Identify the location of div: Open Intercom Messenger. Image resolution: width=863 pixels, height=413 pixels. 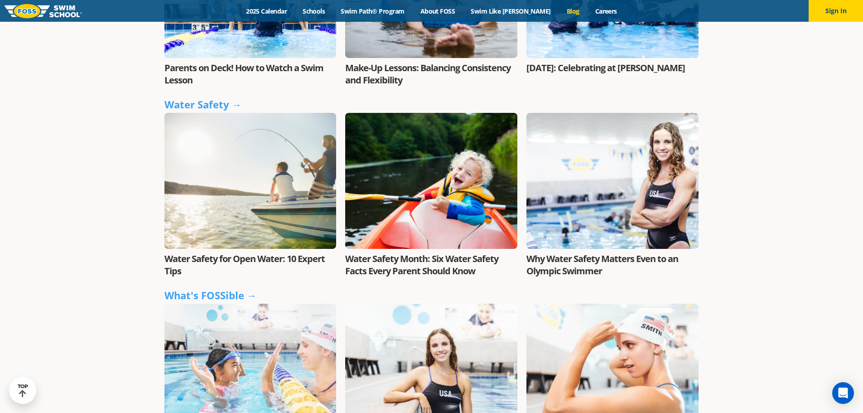
(843, 393).